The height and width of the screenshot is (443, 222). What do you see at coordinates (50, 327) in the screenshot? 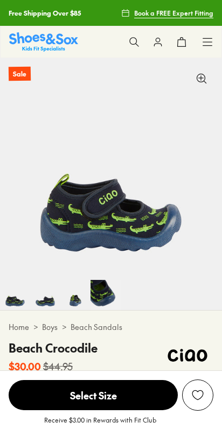
I see `a: Boys` at bounding box center [50, 327].